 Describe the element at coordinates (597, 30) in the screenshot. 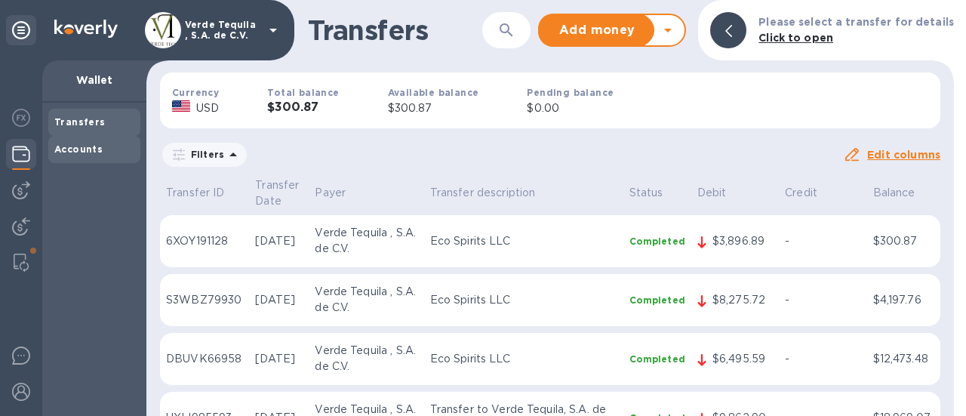

I see `span: Add money` at that location.